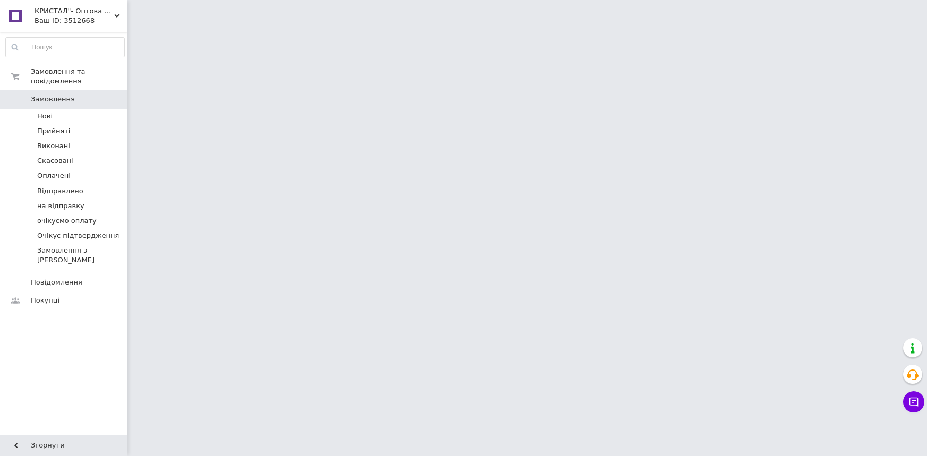 The image size is (927, 456). Describe the element at coordinates (56, 283) in the screenshot. I see `span: Повідомлення` at that location.